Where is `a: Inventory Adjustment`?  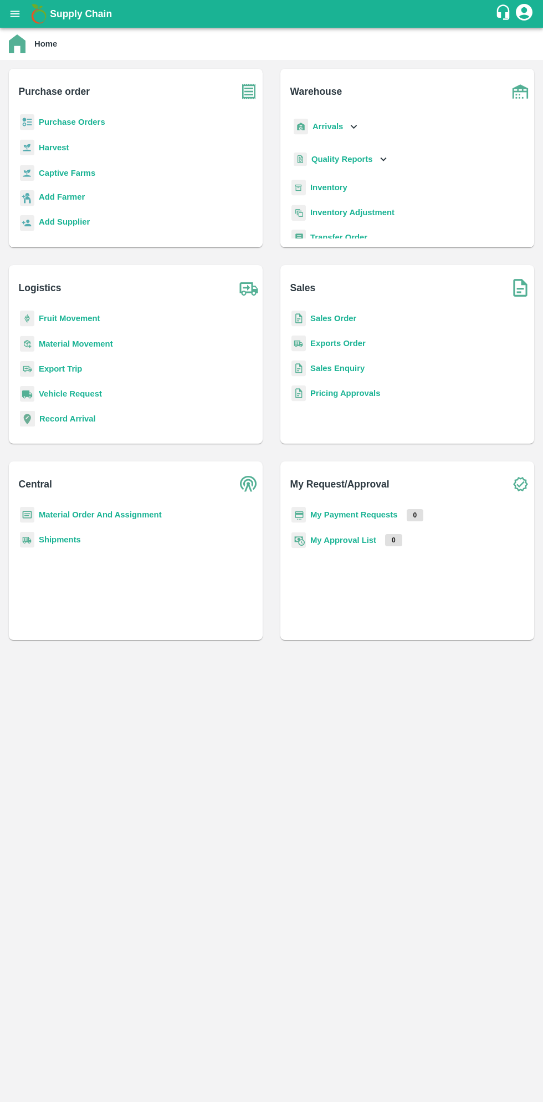
a: Inventory Adjustment is located at coordinates (353, 212).